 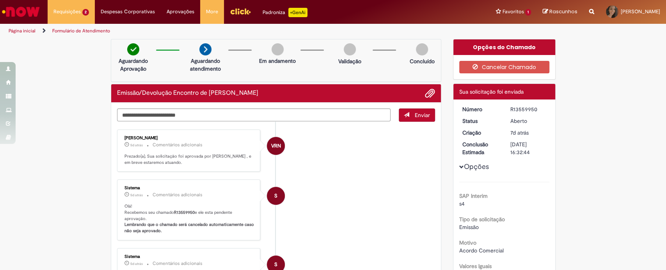 I want to click on span: s4, so click(x=462, y=204).